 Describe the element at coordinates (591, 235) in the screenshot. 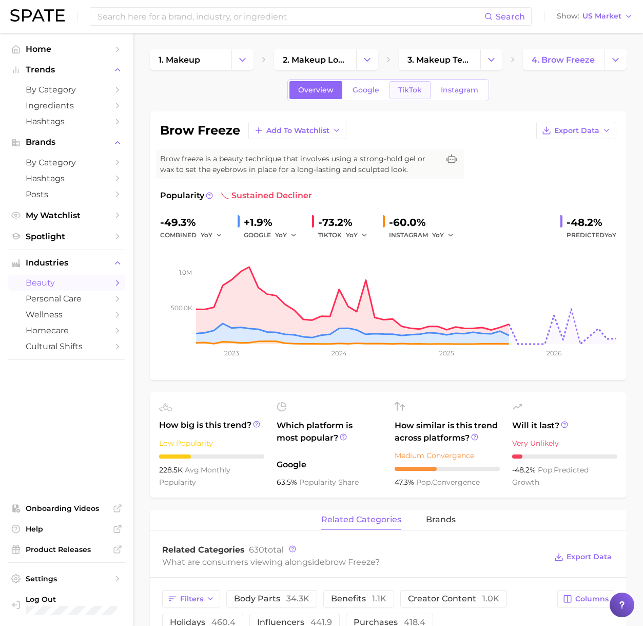

I see `span: Predicted` at that location.